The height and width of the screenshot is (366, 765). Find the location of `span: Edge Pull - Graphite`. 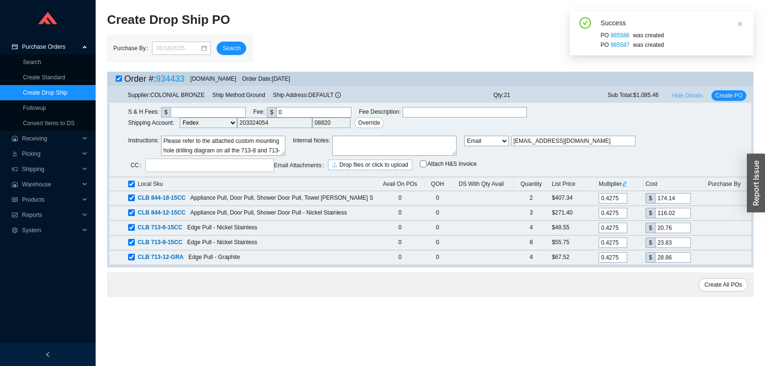

span: Edge Pull - Graphite is located at coordinates (214, 257).